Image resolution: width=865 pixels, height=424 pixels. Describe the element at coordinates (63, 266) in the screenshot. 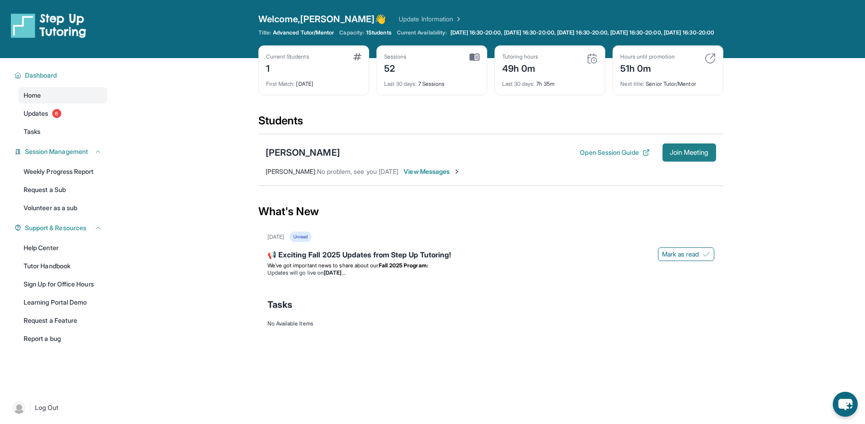

I see `a: Tutor Handbook` at that location.